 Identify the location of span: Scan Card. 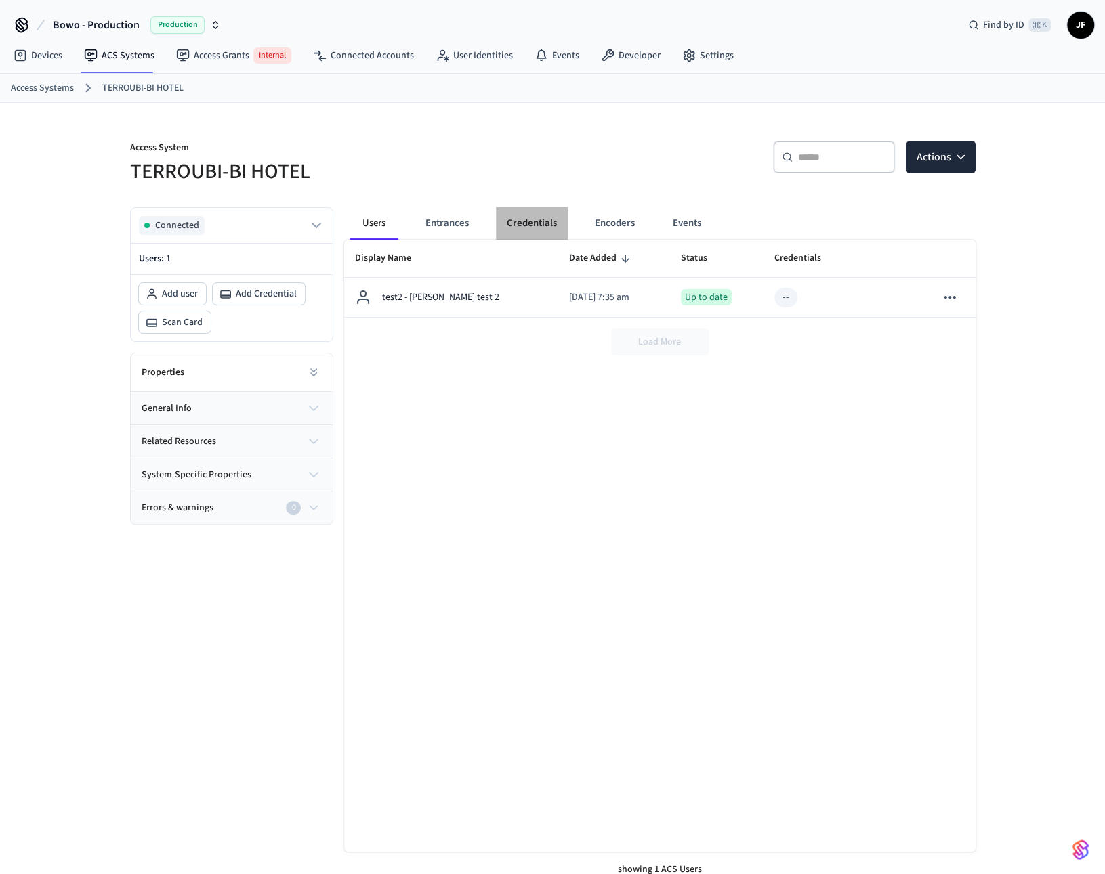
(182, 322).